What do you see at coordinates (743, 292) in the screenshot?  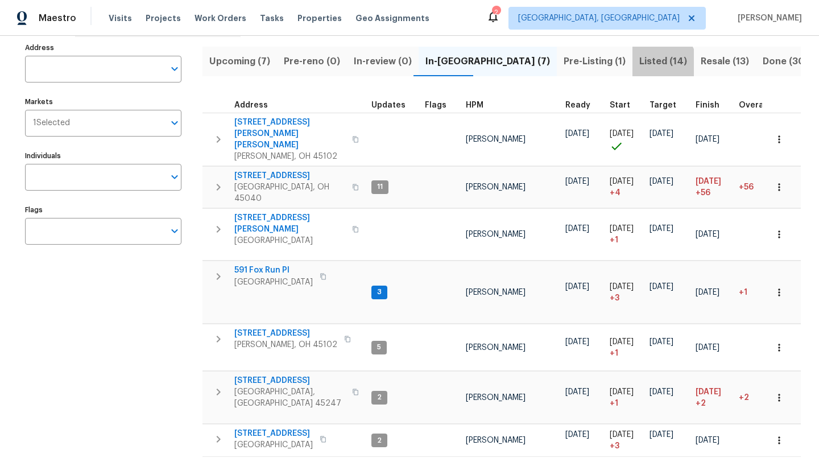 I see `span: +1` at bounding box center [743, 292].